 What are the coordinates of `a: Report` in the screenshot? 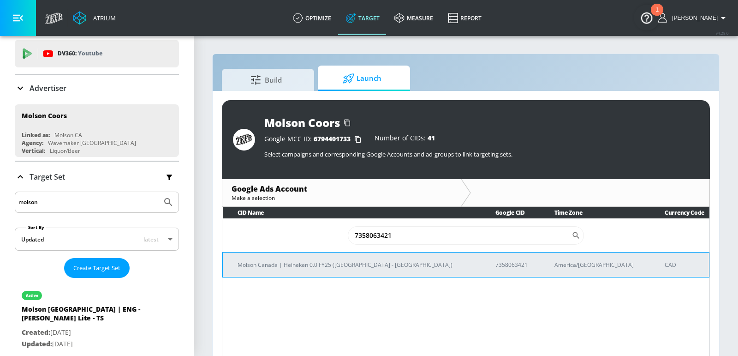 It's located at (465, 18).